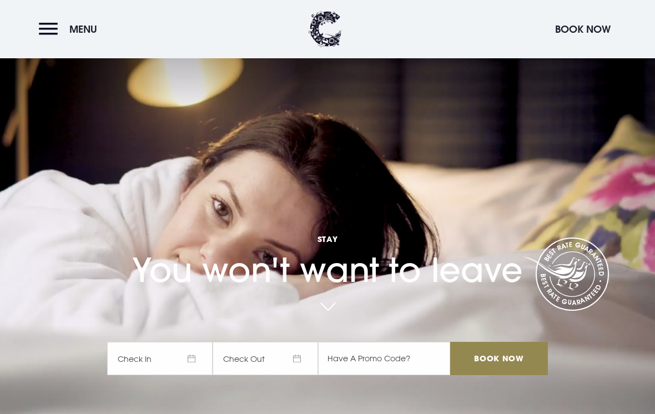  Describe the element at coordinates (325, 29) in the screenshot. I see `img: Clandeboye Lodge` at that location.